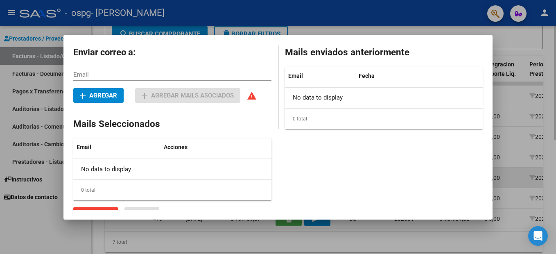 This screenshot has height=254, width=556. What do you see at coordinates (538, 236) in the screenshot?
I see `div: Open Intercom Messenger` at bounding box center [538, 236].